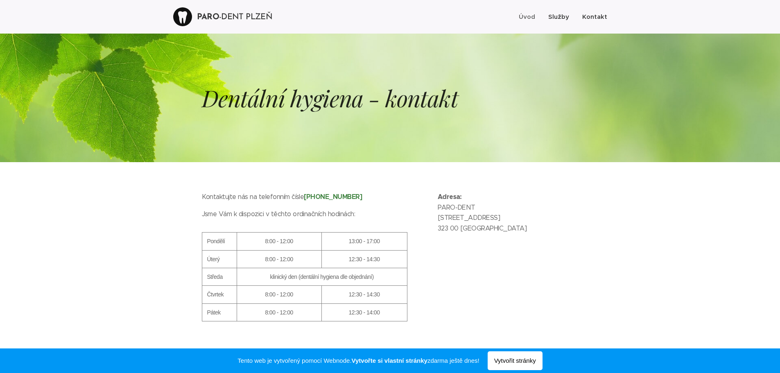  I want to click on ul: Menu, so click(562, 17).